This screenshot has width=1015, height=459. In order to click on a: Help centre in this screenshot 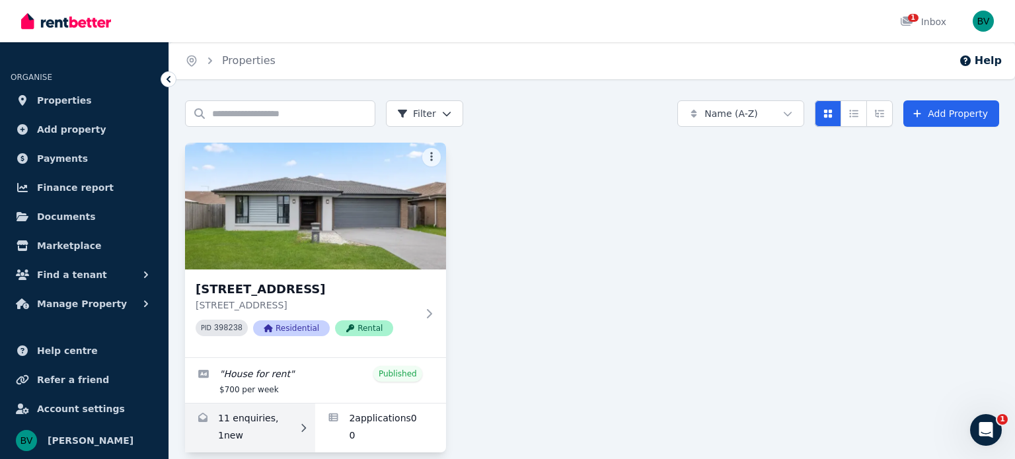, I will do `click(84, 351)`.